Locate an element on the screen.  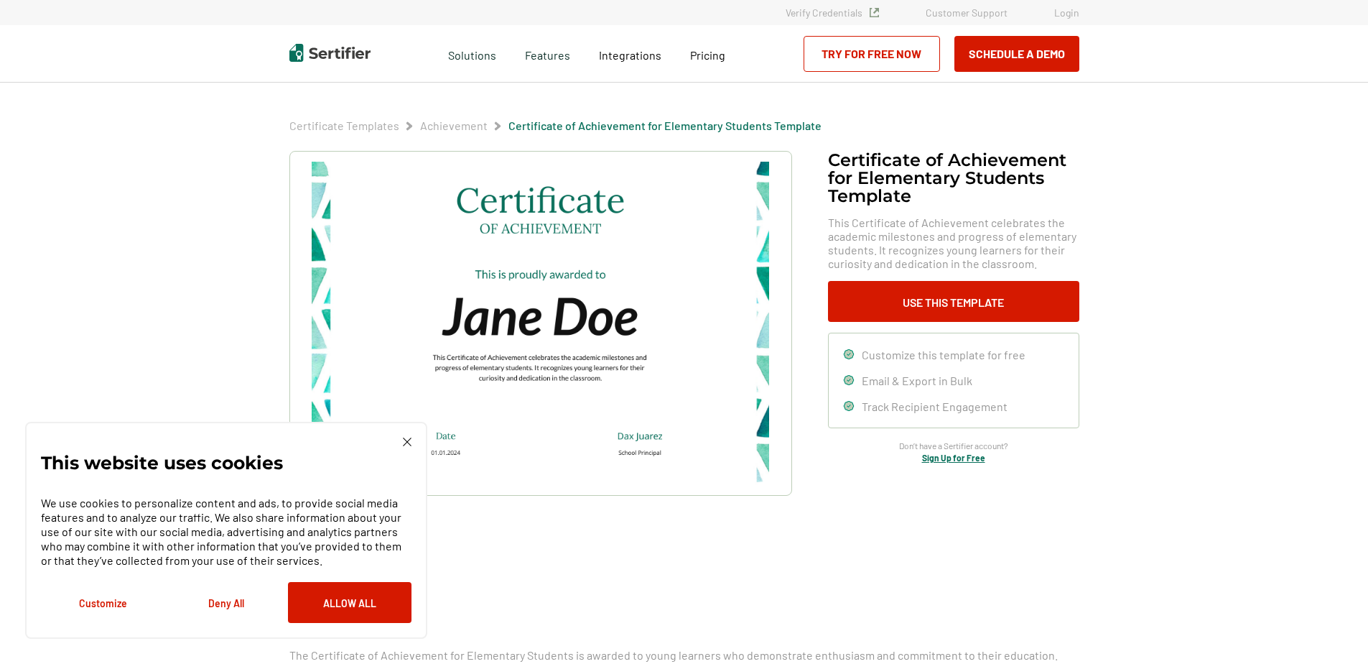
p: We use cookies to personalize content and ads, to provide social media features and to analyze ou... is located at coordinates (226, 532).